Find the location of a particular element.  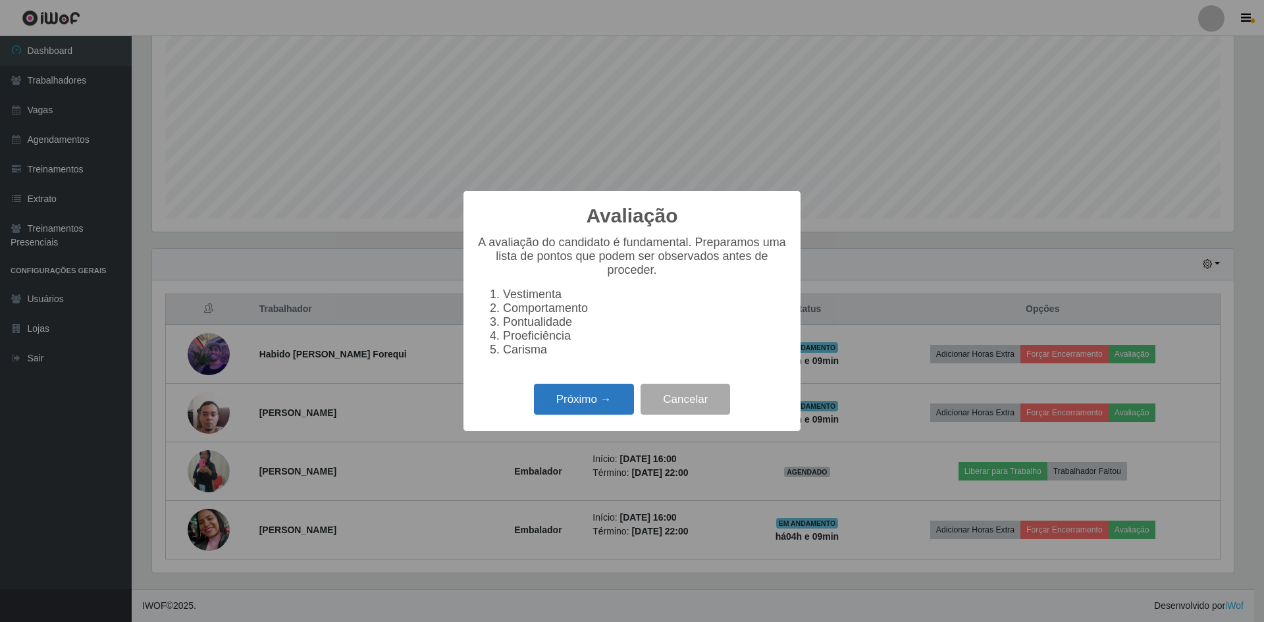

li: Carisma is located at coordinates (645, 350).